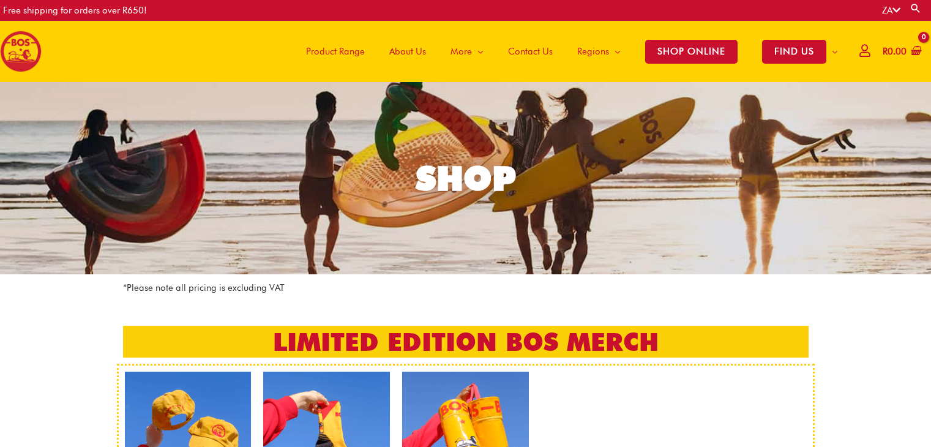 The width and height of the screenshot is (931, 447). Describe the element at coordinates (466, 178) in the screenshot. I see `div: SHOP` at that location.